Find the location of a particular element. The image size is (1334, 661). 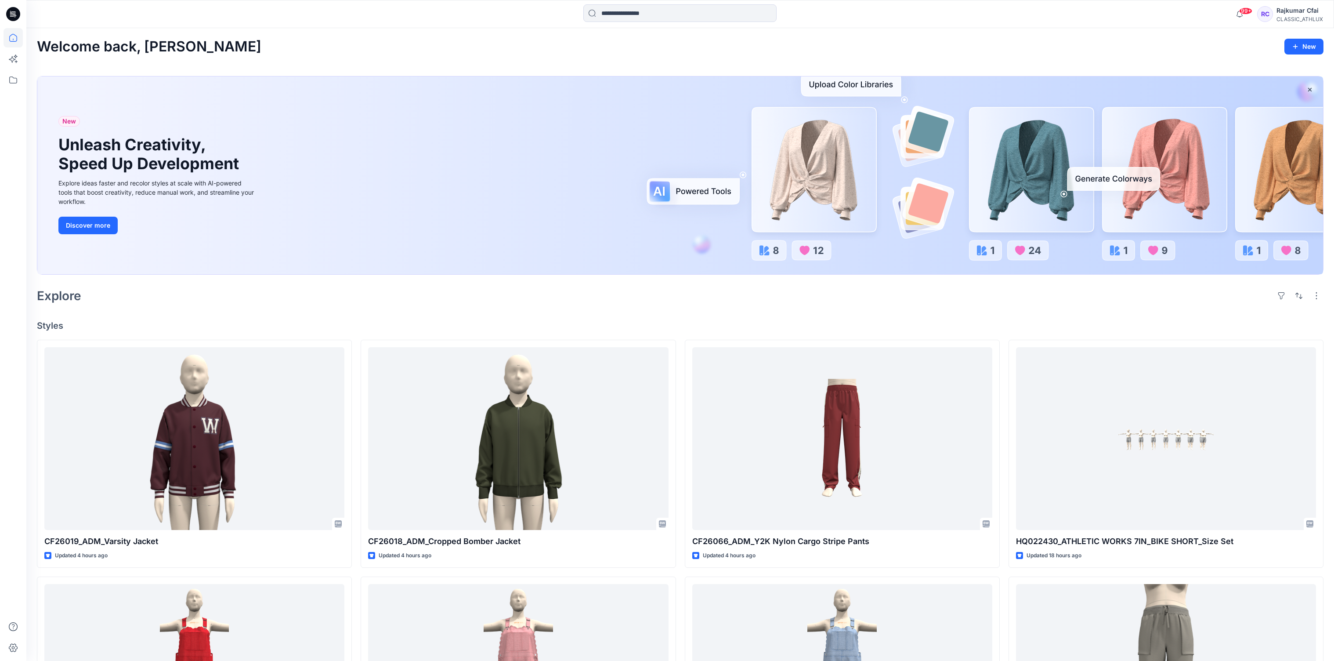

button: Discover more is located at coordinates (88, 225).